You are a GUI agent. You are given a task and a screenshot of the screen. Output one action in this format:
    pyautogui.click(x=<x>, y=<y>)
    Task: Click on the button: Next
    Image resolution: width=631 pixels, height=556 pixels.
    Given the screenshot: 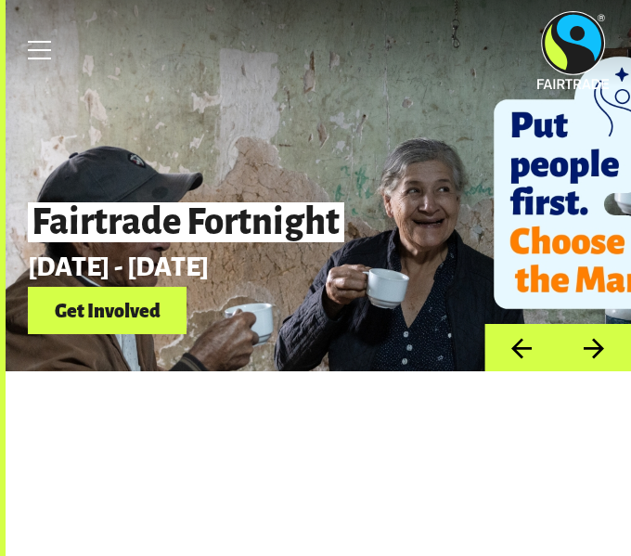 What is the action you would take?
    pyautogui.click(x=594, y=347)
    